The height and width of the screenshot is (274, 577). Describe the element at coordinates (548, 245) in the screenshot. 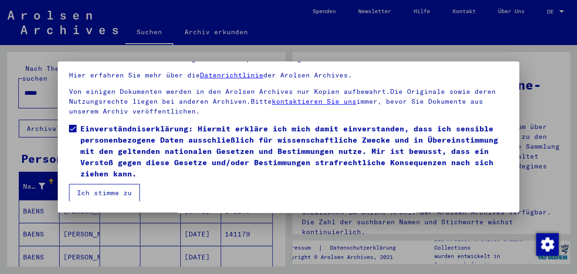

I see `img: Zustimmung ändern` at that location.